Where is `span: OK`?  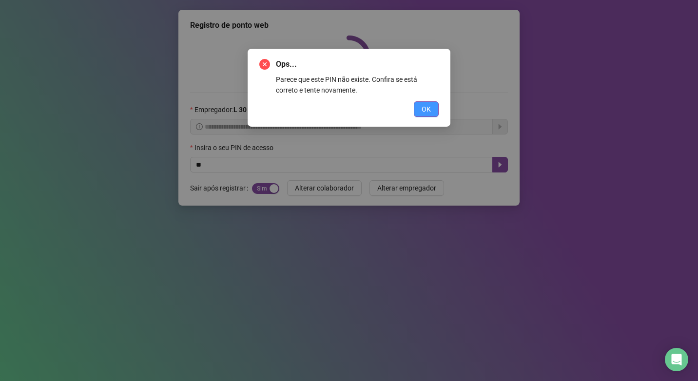 span: OK is located at coordinates (426, 109).